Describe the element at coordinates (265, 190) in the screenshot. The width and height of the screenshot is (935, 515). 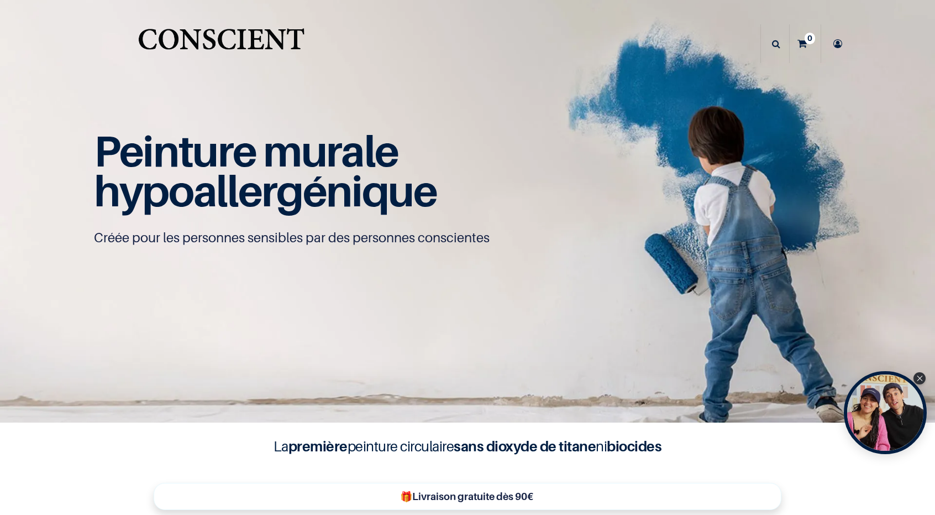
I see `span: hypoallergénique` at that location.